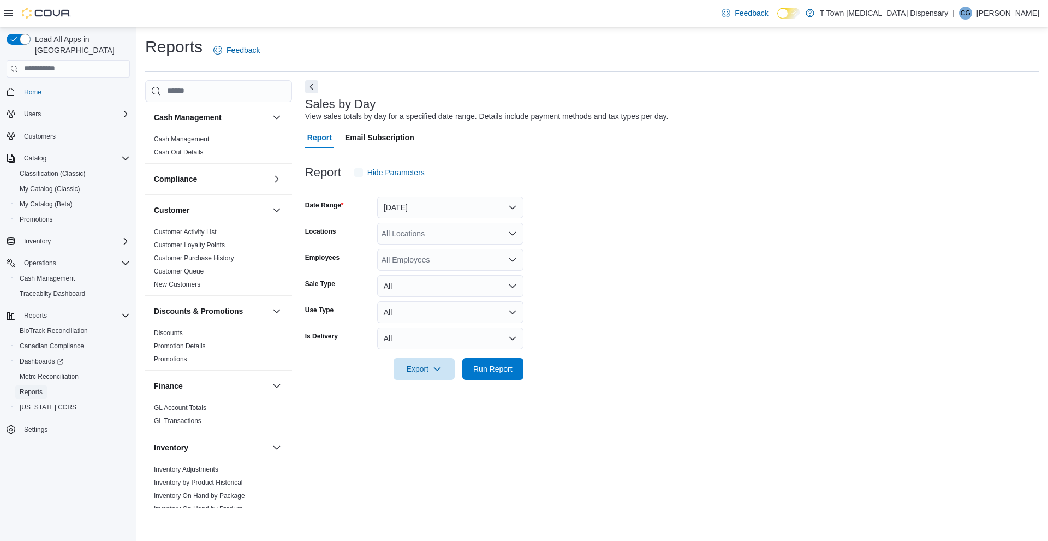 The image size is (1048, 541). What do you see at coordinates (320, 284) in the screenshot?
I see `label: Sale Type` at bounding box center [320, 284].